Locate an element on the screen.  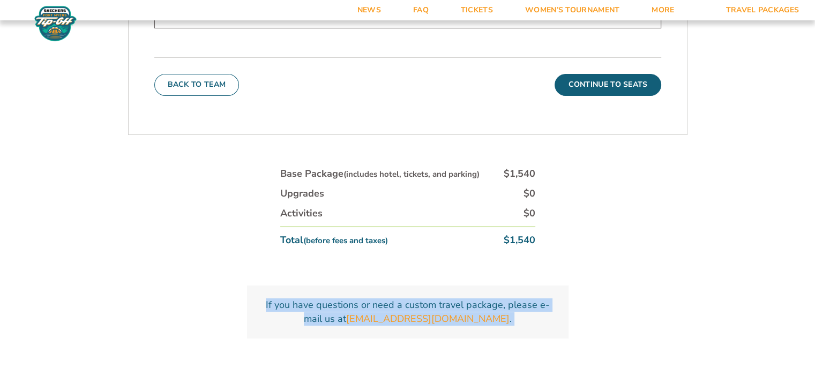
div: Activities is located at coordinates (301, 213).